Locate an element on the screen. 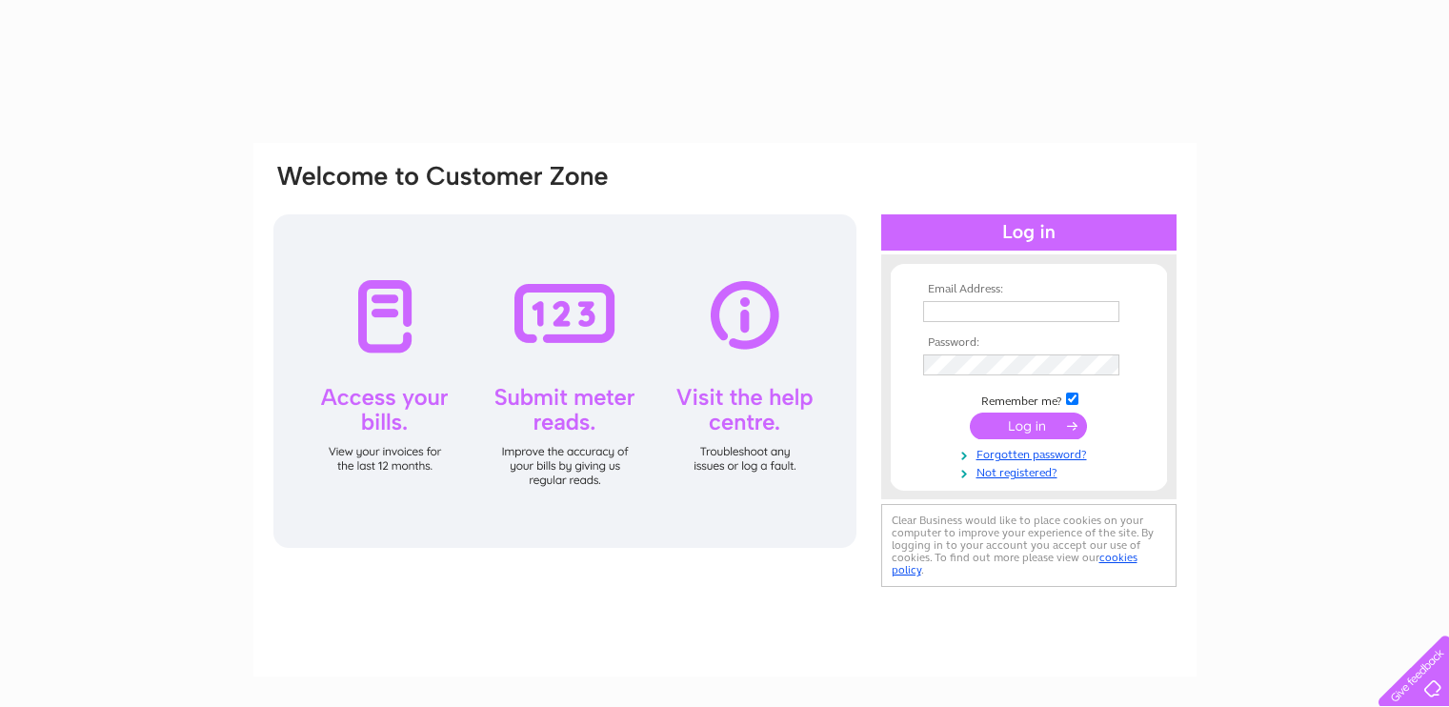  div: Clear Business would like to place cookies on your computer to improve your experience of the sit... is located at coordinates (1029, 545).